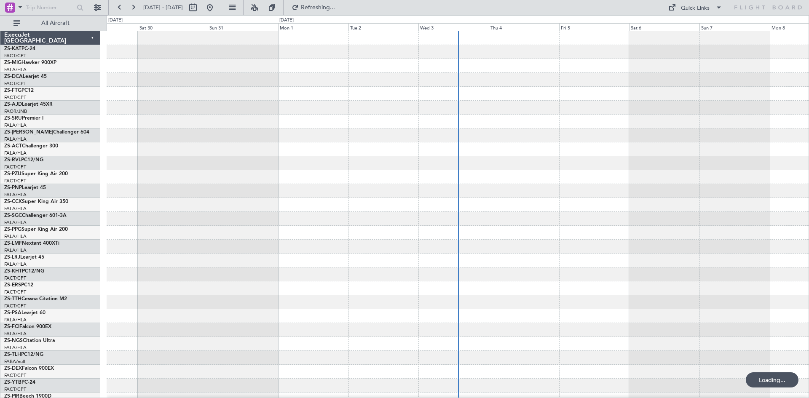 The height and width of the screenshot is (398, 809). Describe the element at coordinates (36, 202) in the screenshot. I see `a: ZS-CCKSuper King Air 350` at that location.